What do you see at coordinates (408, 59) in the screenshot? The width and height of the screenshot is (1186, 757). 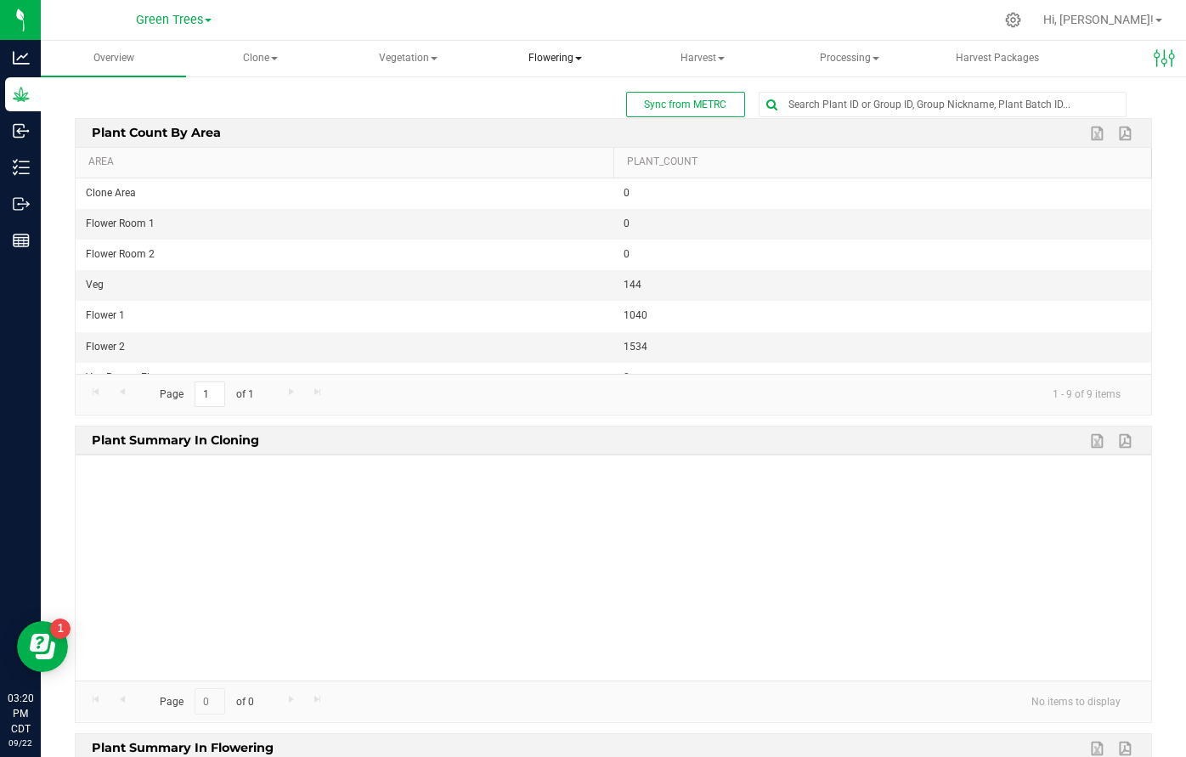 I see `a: Vegetation` at bounding box center [408, 59].